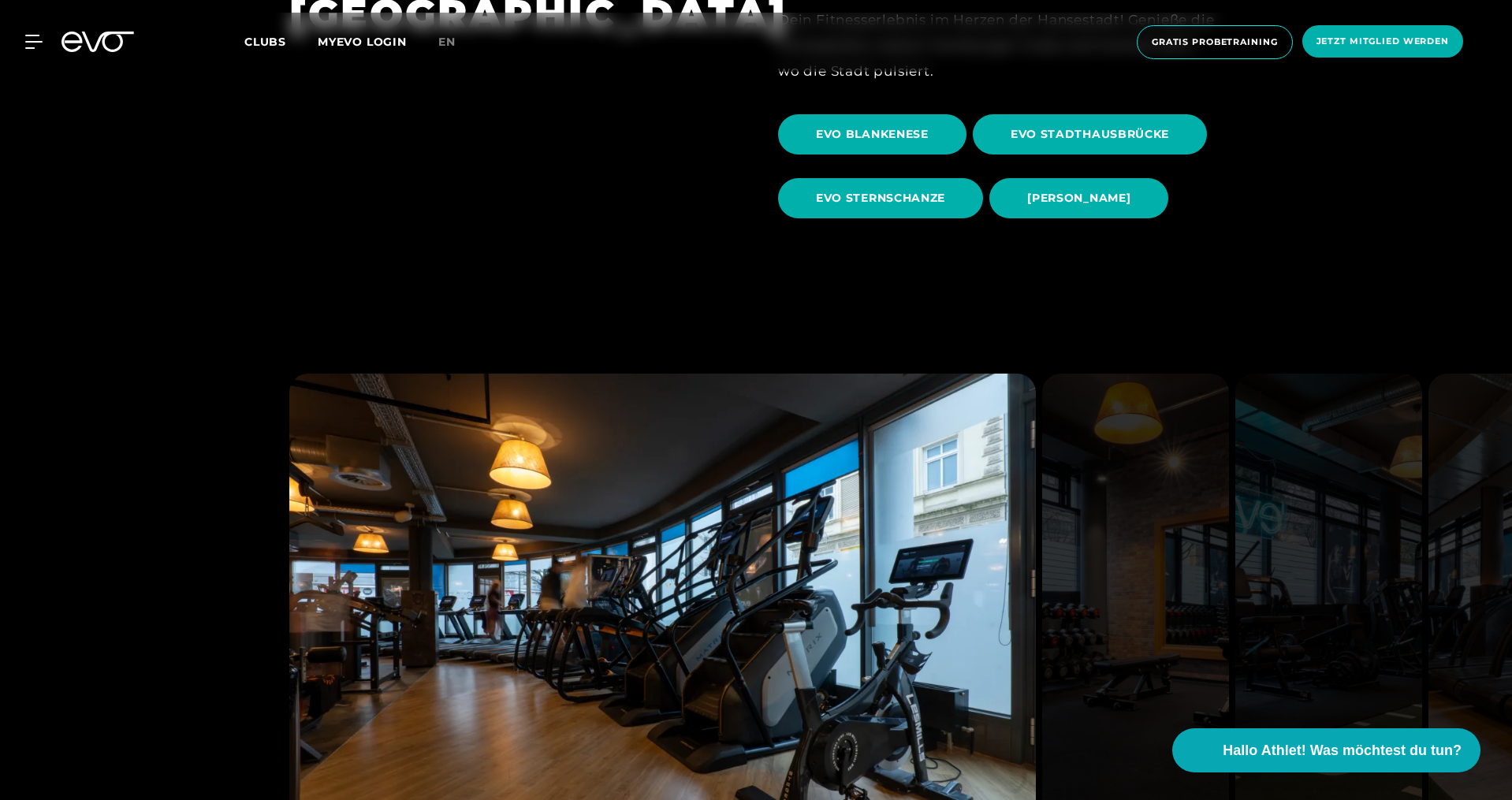 Image resolution: width=1512 pixels, height=800 pixels. I want to click on span: Clubs, so click(265, 42).